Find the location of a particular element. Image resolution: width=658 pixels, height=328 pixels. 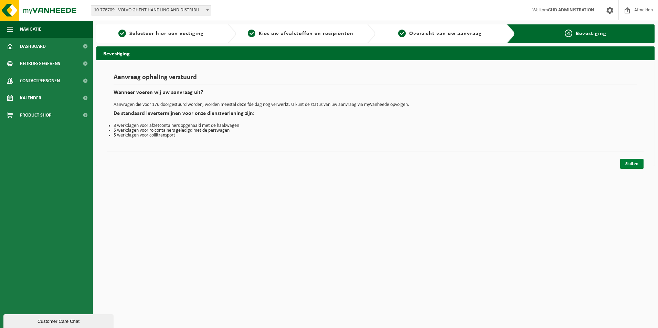

span: Kies uw afvalstoffen en recipiënten is located at coordinates (306, 34).